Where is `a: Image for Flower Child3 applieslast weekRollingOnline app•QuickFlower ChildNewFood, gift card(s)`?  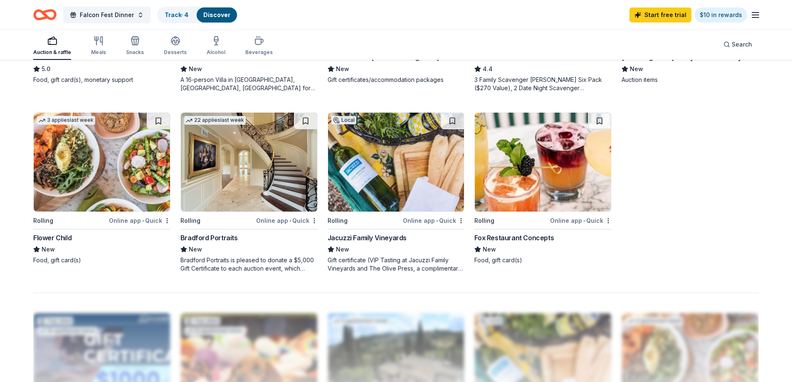 a: Image for Flower Child3 applieslast weekRollingOnline app•QuickFlower ChildNewFood, gift card(s) is located at coordinates (102, 188).